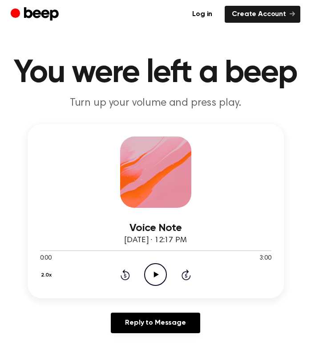  Describe the element at coordinates (156, 323) in the screenshot. I see `a: Reply to Message` at that location.